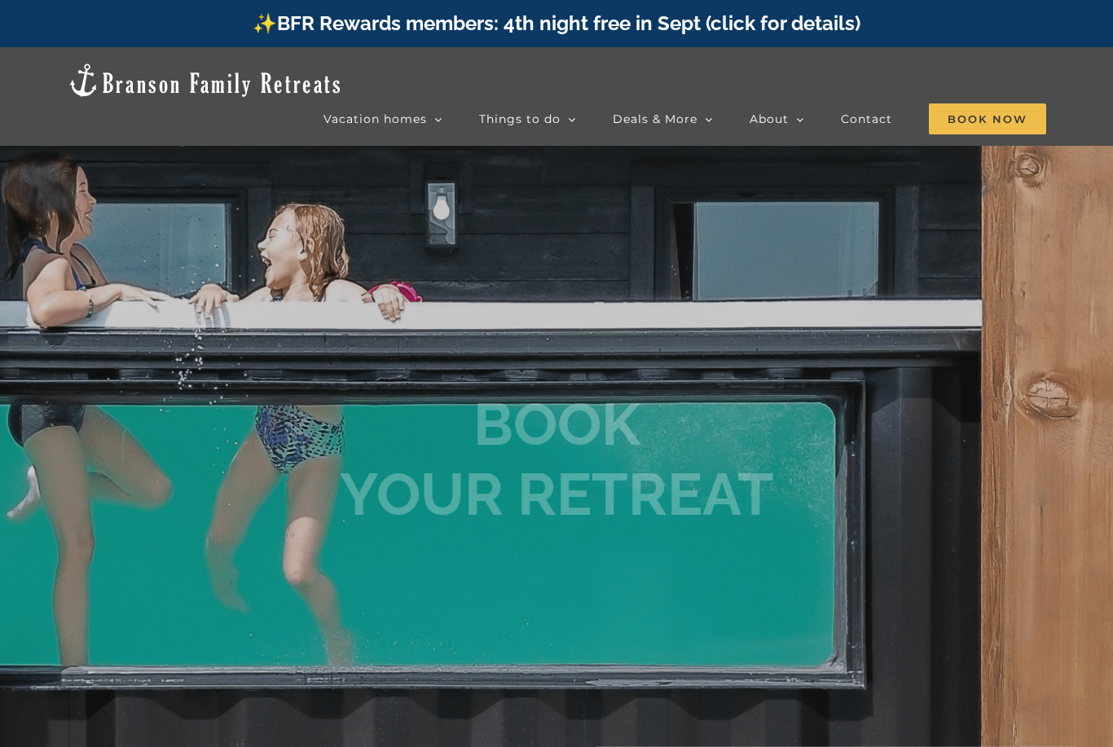  I want to click on nav: Main Menu, so click(684, 119).